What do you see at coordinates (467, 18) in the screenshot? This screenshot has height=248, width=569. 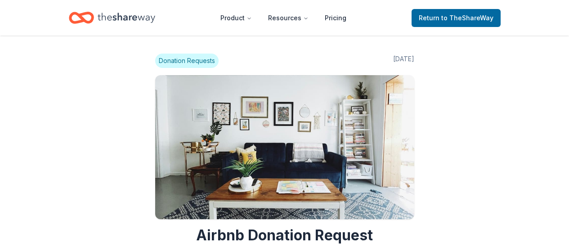 I see `span: to TheShareWay` at bounding box center [467, 18].